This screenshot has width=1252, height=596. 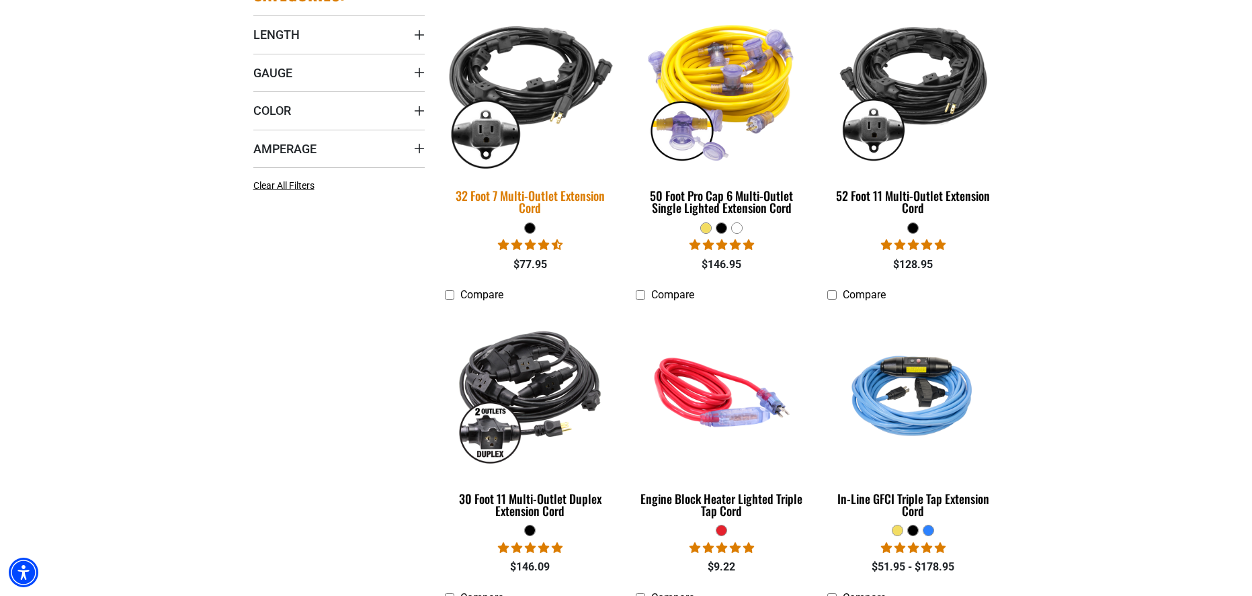 I want to click on div: $51.95 - $178.95, so click(x=913, y=567).